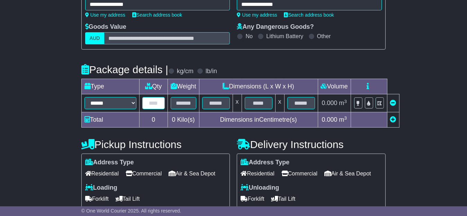 The height and width of the screenshot is (216, 467). What do you see at coordinates (334, 87) in the screenshot?
I see `td: Volume` at bounding box center [334, 87].